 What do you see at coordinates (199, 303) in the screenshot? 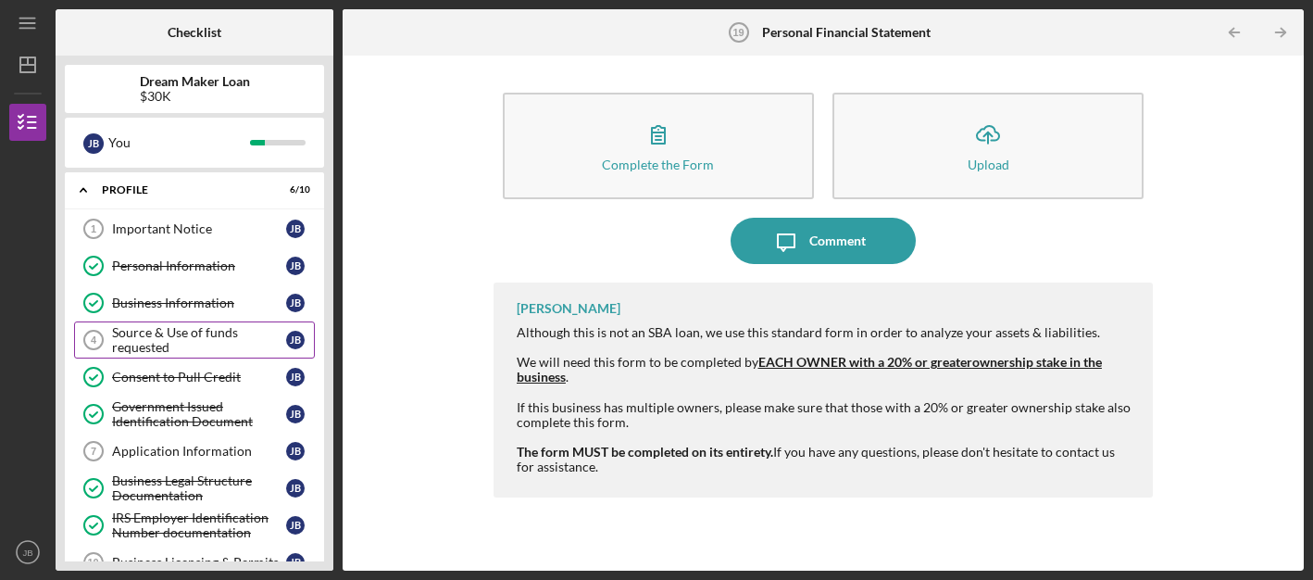
I see `div: Business Information` at bounding box center [199, 303].